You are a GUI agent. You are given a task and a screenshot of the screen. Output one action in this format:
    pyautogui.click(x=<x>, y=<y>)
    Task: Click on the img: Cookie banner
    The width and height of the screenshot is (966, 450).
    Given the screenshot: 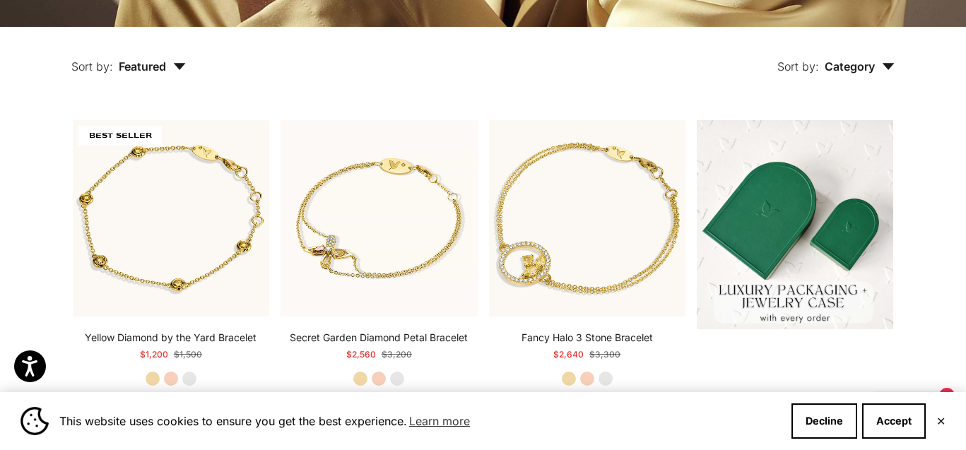 What is the action you would take?
    pyautogui.click(x=35, y=421)
    